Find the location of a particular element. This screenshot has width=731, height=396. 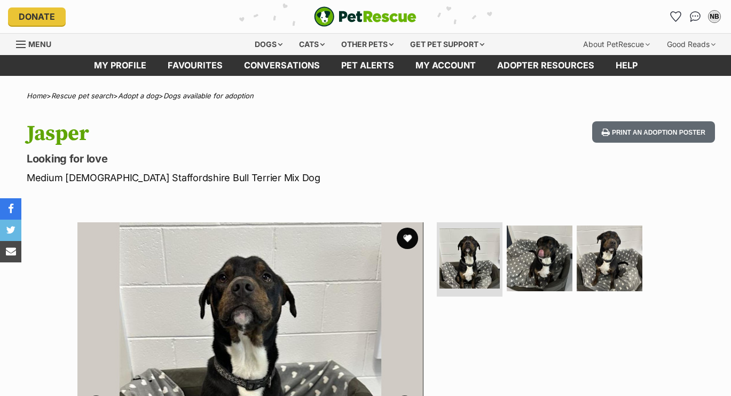

button: My account is located at coordinates (715, 17).